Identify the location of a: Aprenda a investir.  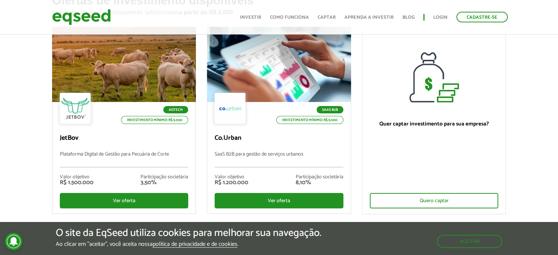
(369, 17).